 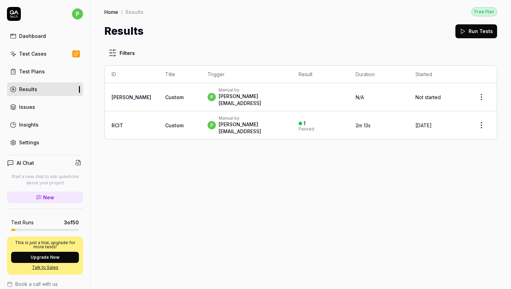 What do you see at coordinates (363, 125) in the screenshot?
I see `time: 2m 13s` at bounding box center [363, 125].